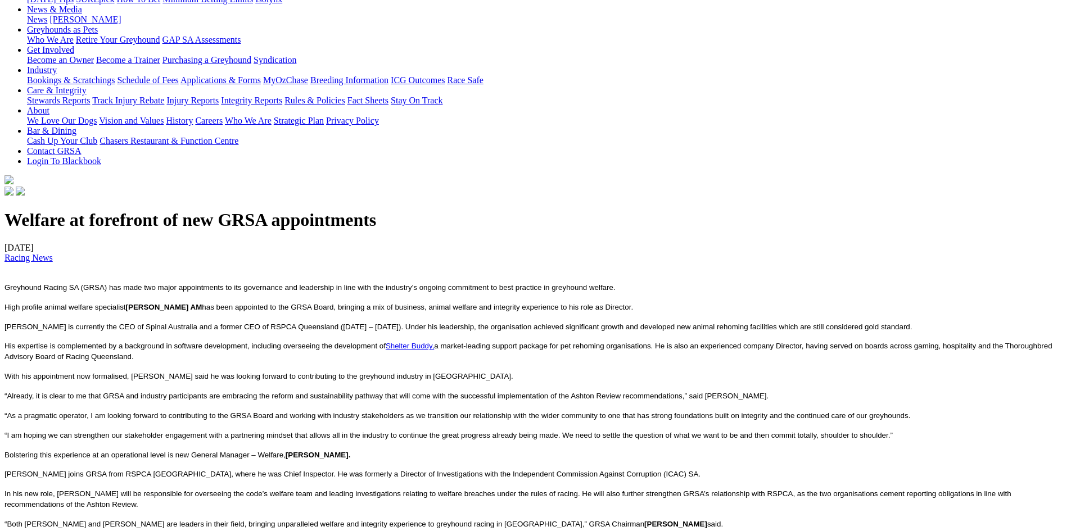 The width and height of the screenshot is (1071, 531). Describe the element at coordinates (9, 191) in the screenshot. I see `img: facebook.svg` at that location.